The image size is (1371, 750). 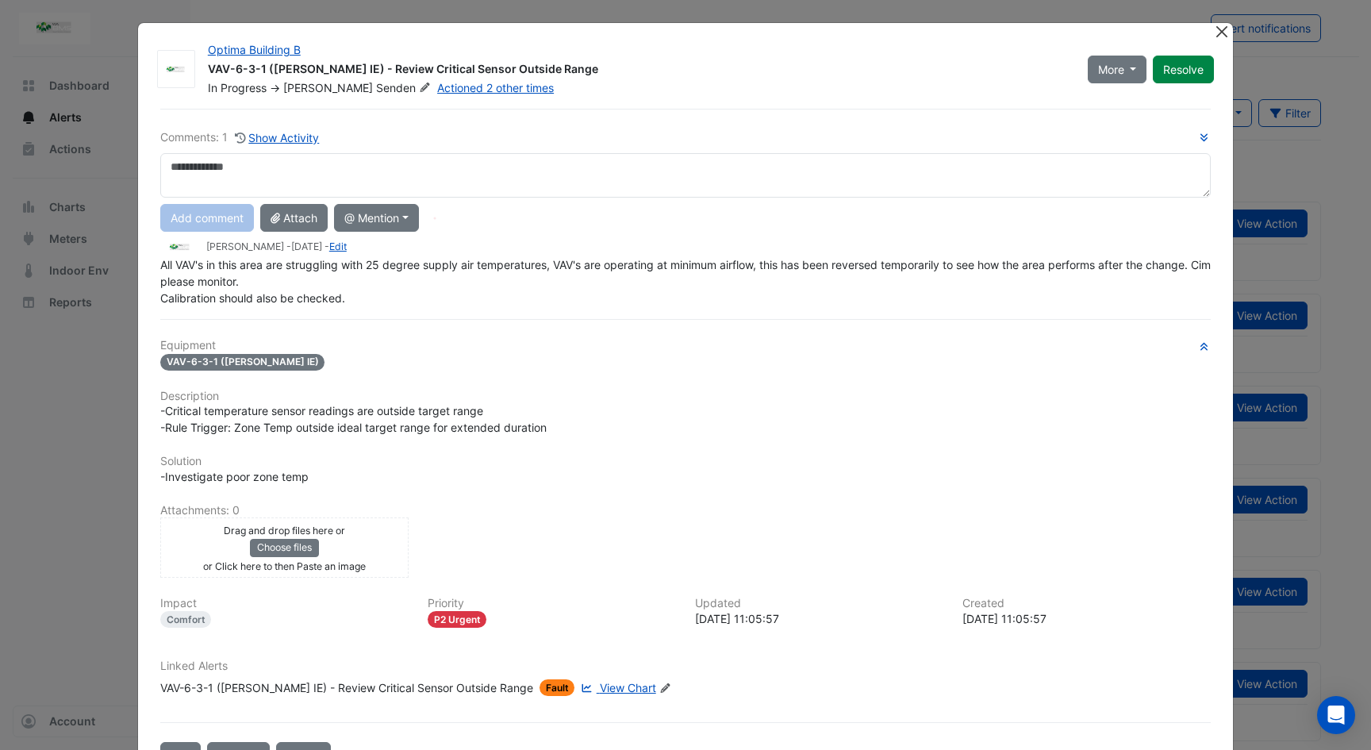 What do you see at coordinates (405, 88) in the screenshot?
I see `span: Senden` at bounding box center [405, 88].